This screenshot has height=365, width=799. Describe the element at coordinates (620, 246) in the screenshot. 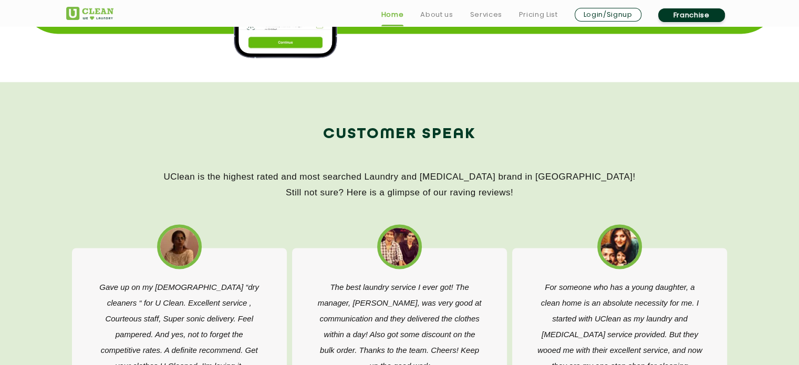

I see `img: affordable dry cleaning` at that location.